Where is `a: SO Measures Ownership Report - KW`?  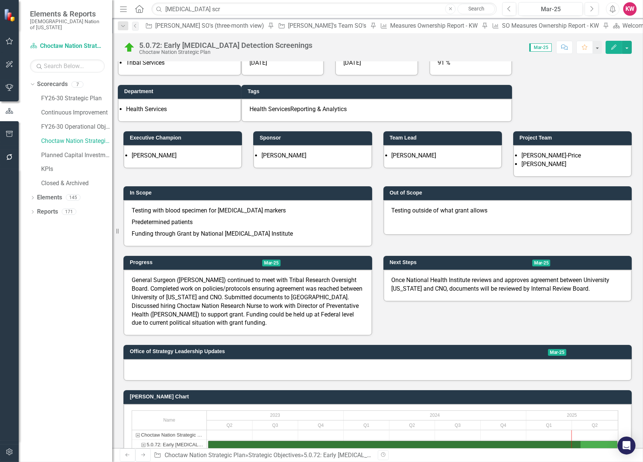
a: SO Measures Ownership Report - KW is located at coordinates (545, 25).